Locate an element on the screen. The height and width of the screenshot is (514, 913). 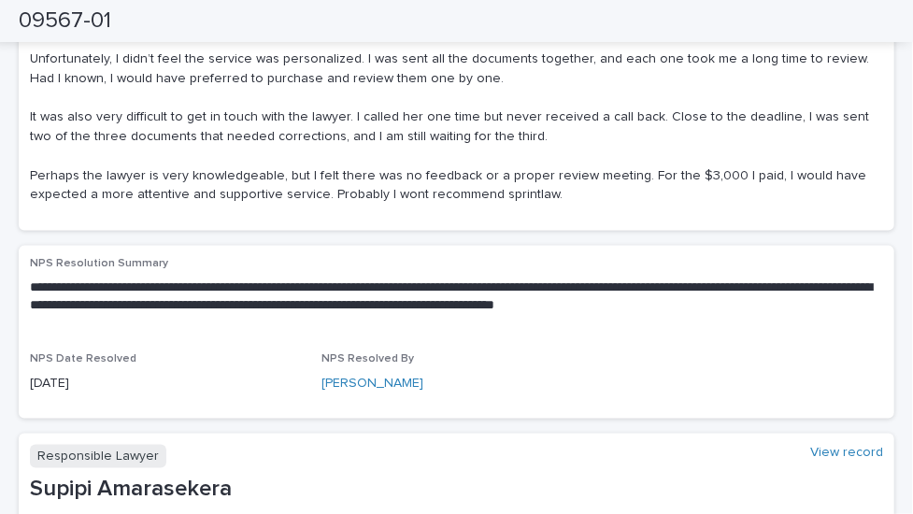
p: Supipi Amarasekera is located at coordinates (456, 489).